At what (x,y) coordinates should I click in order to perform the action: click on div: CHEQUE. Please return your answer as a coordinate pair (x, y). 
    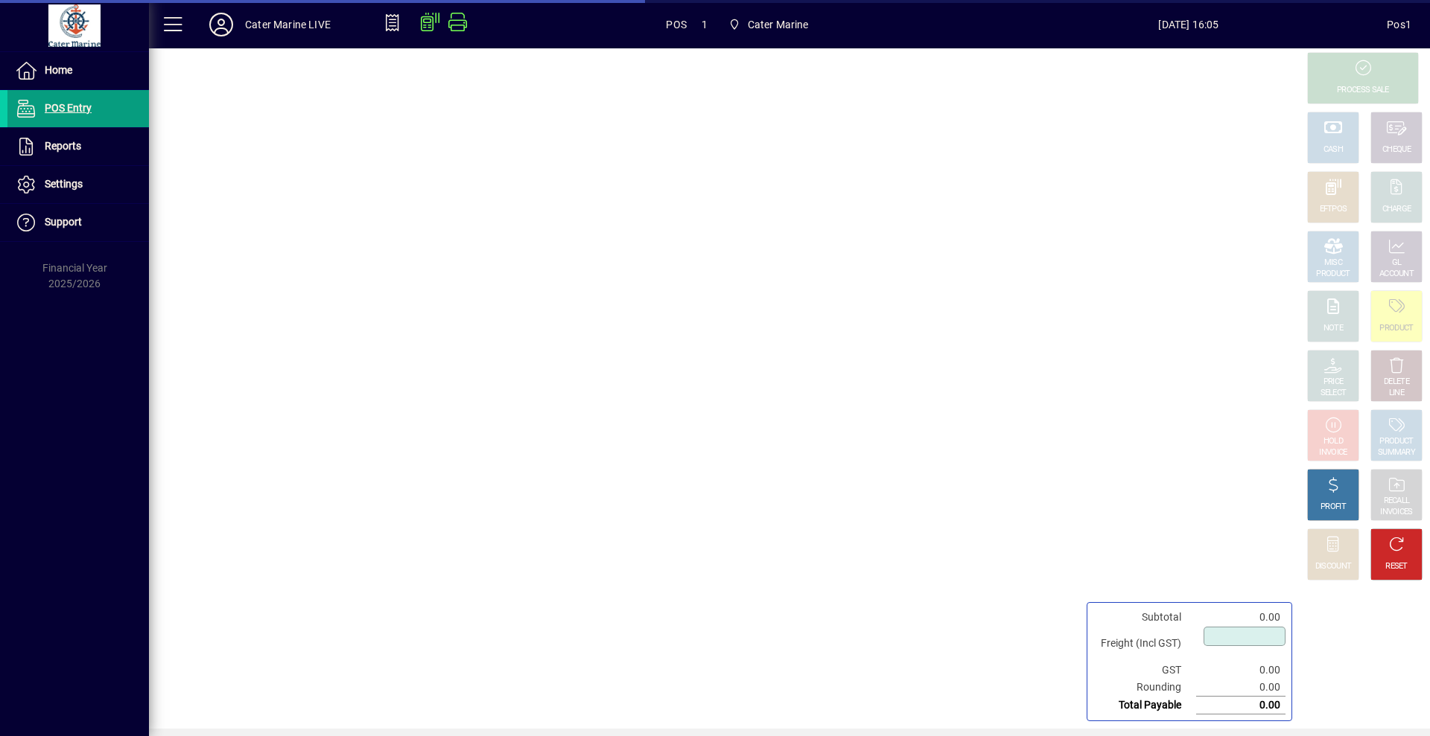
    Looking at the image, I should click on (1396, 150).